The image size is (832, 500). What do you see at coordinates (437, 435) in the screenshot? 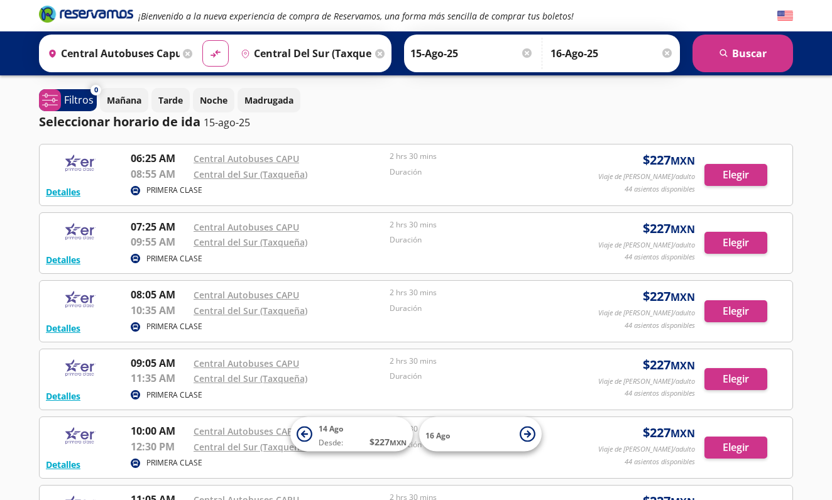
I see `span: 16 Ago` at bounding box center [437, 435].